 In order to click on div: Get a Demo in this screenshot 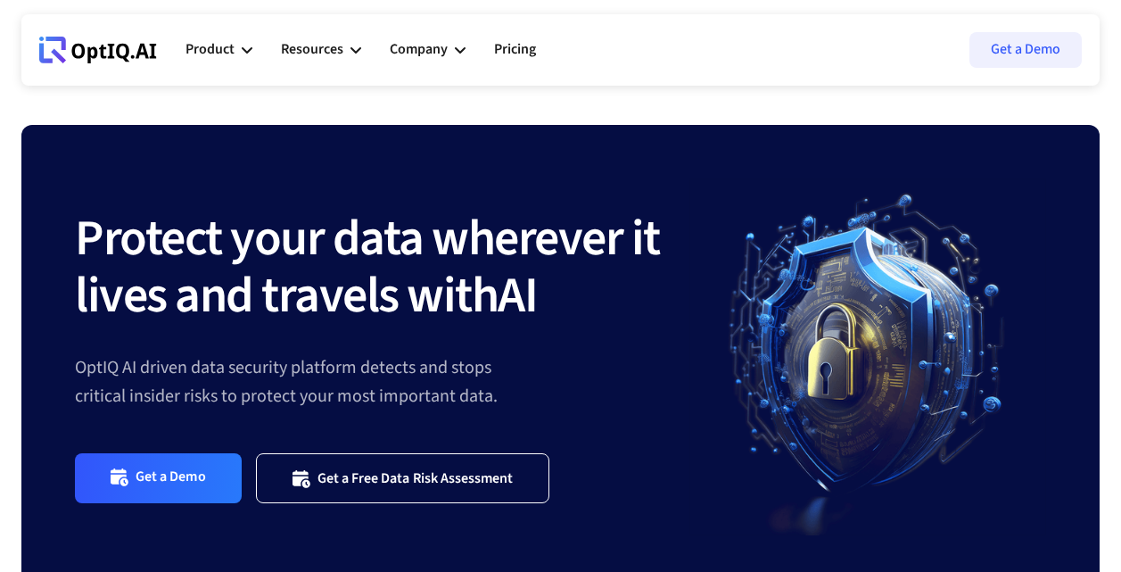, I will do `click(170, 477)`.